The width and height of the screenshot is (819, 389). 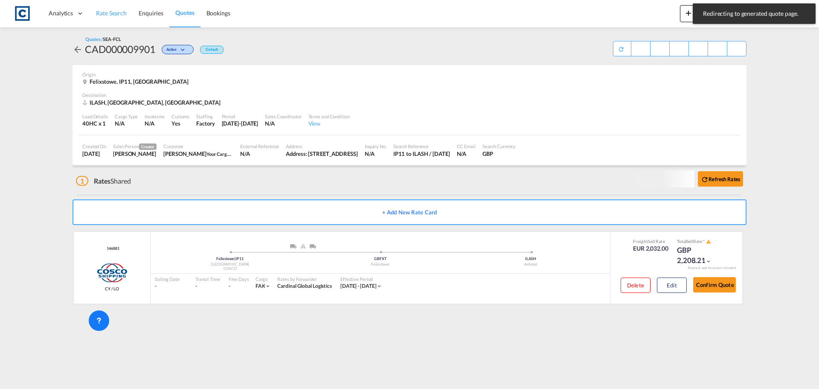 I want to click on span: FAK, so click(x=260, y=285).